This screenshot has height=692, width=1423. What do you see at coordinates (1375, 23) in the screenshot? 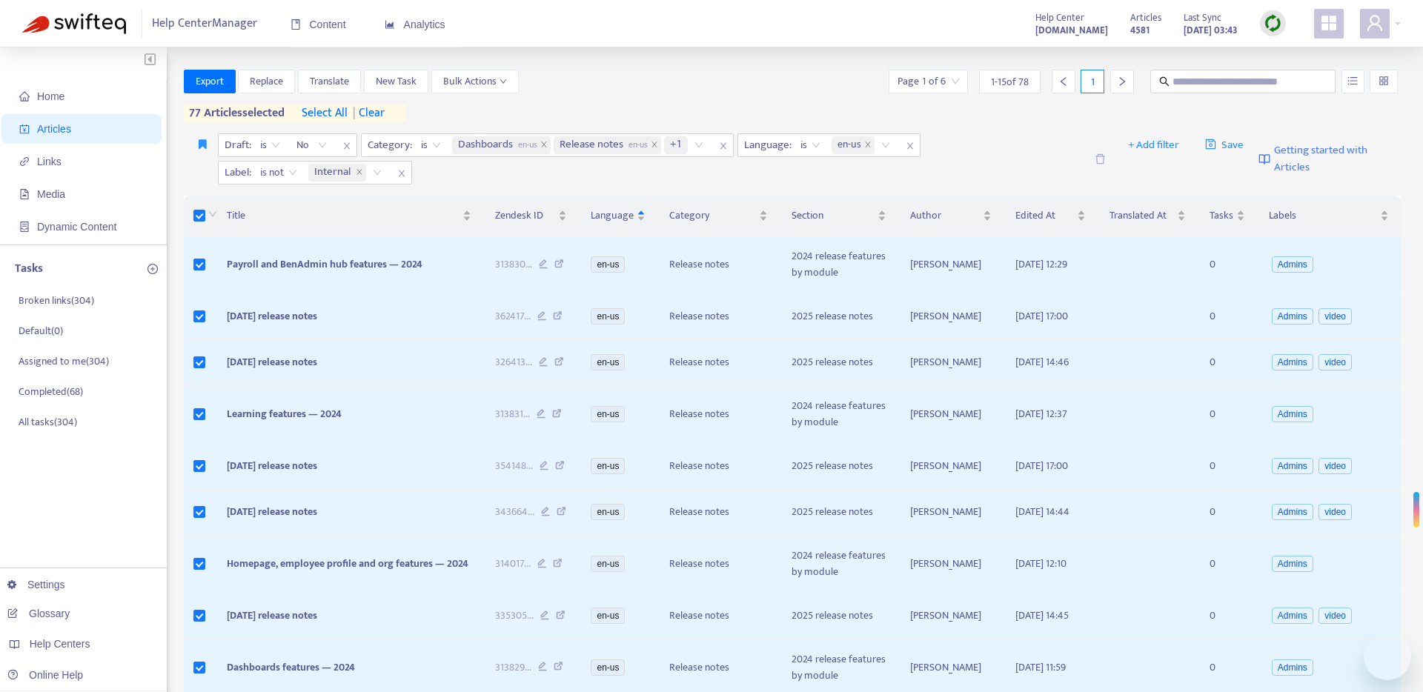
I see `span: user` at bounding box center [1375, 23].